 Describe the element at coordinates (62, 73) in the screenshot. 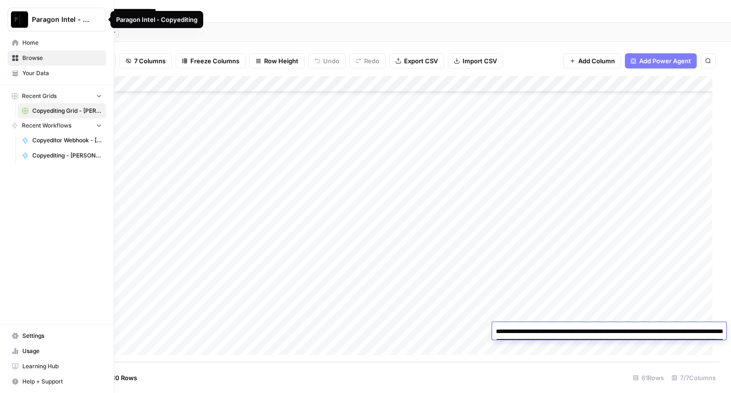

I see `span: Your Data` at that location.